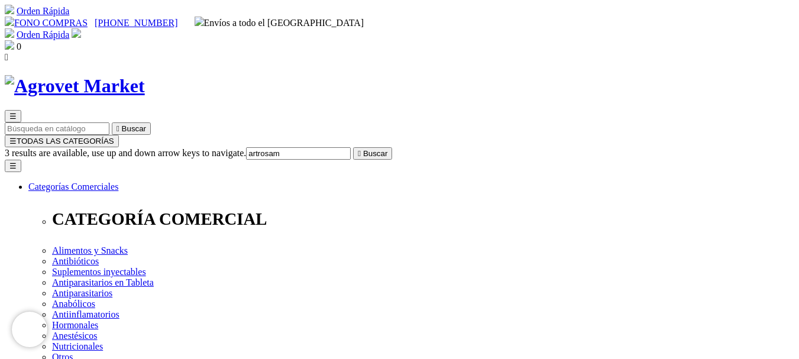  Describe the element at coordinates (9, 21) in the screenshot. I see `img: phone.svg` at that location.